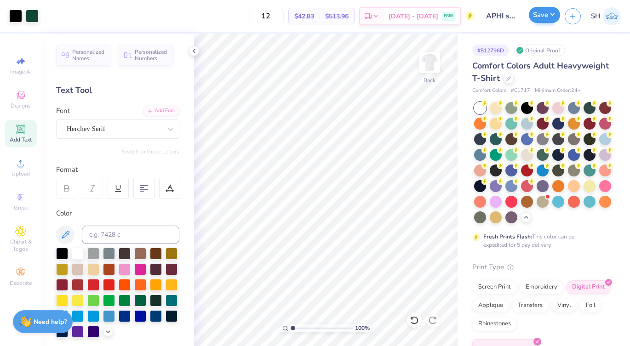 Image resolution: width=630 pixels, height=346 pixels. What do you see at coordinates (118, 90) in the screenshot?
I see `div: Text Tool` at bounding box center [118, 90].